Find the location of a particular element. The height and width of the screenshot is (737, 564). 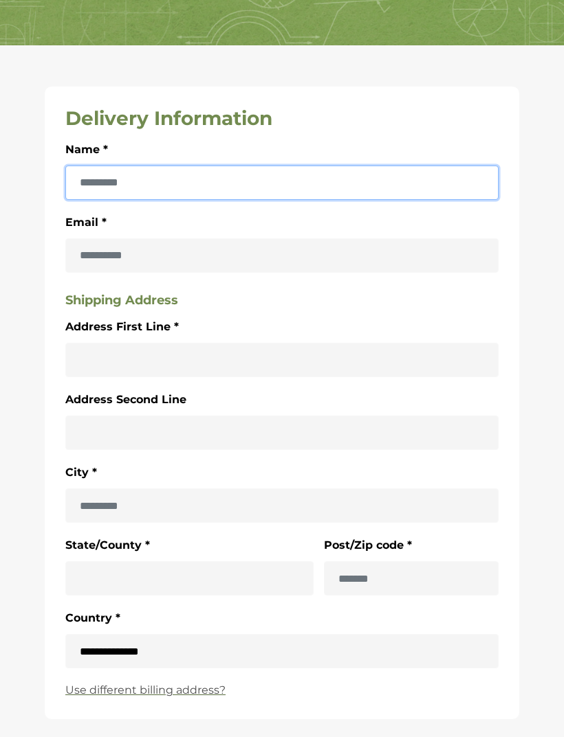

label: Name * is located at coordinates (87, 150).